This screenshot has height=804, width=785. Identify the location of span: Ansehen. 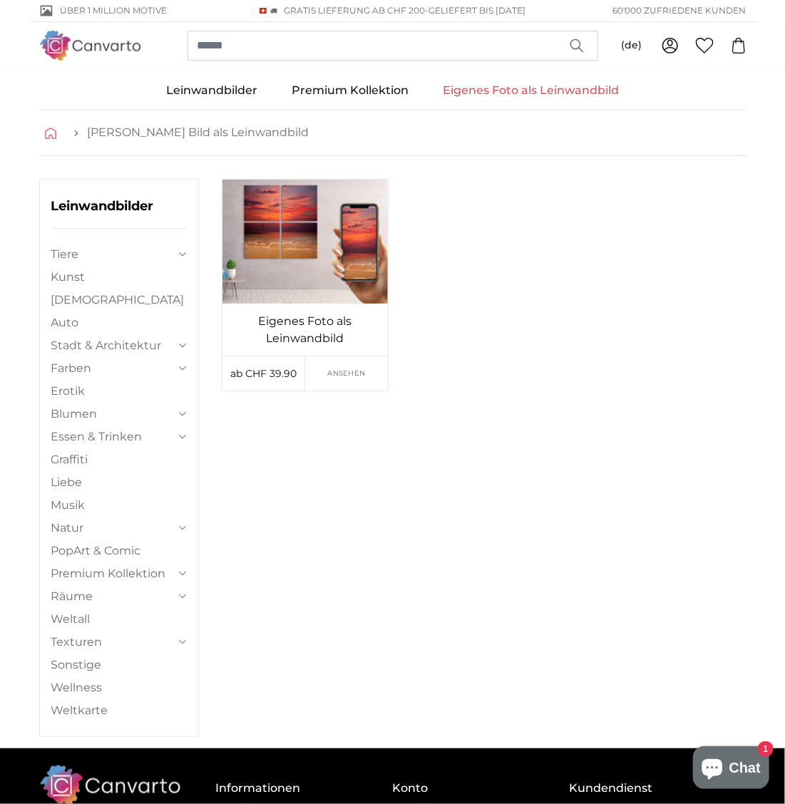
(346, 373).